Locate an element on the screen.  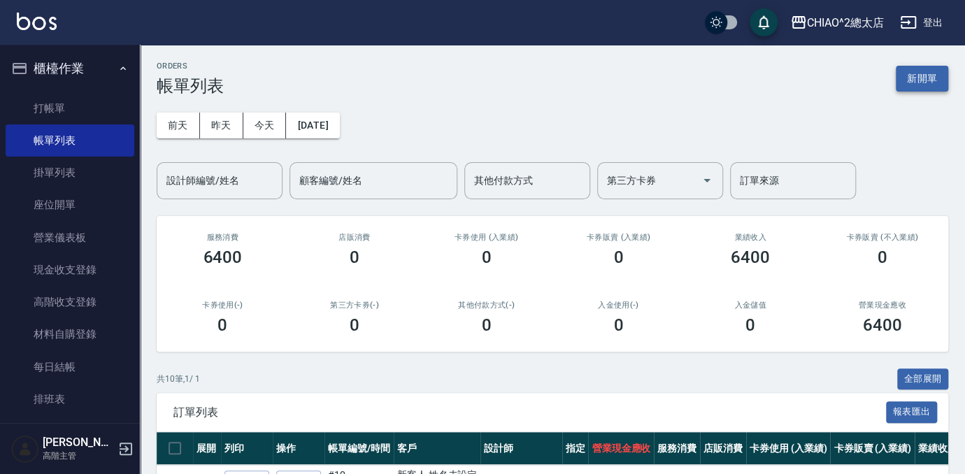
h2: 卡券使用 (入業績) is located at coordinates (486, 237).